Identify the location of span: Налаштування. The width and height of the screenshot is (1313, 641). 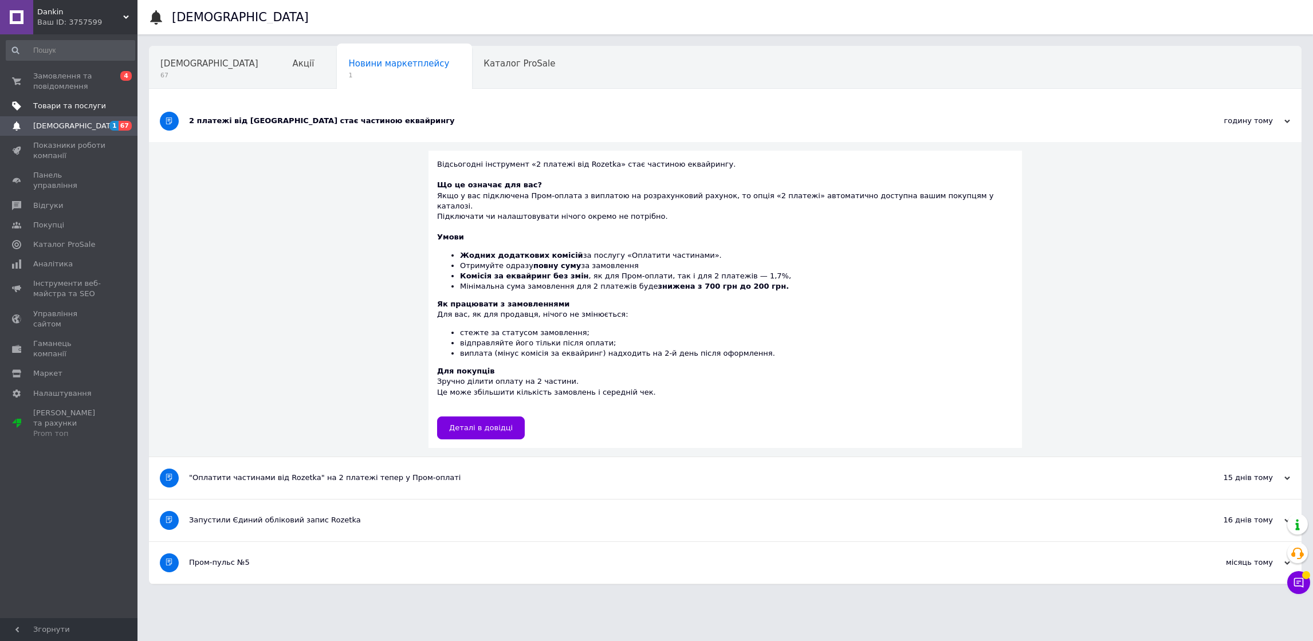
(62, 394).